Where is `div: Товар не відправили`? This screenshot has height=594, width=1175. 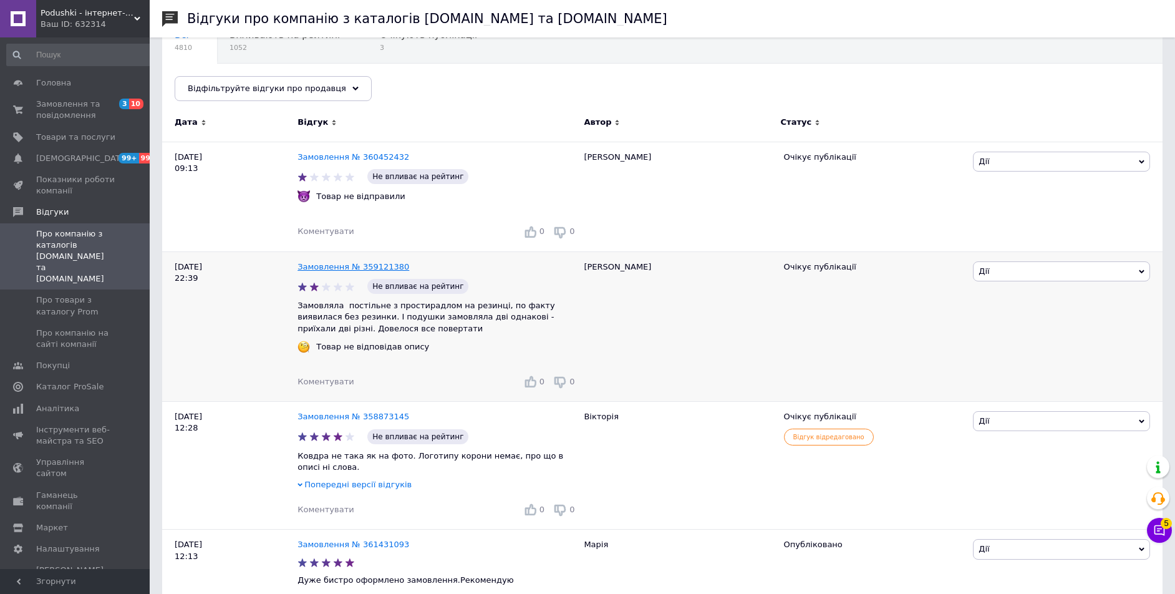
div: Товар не відправили is located at coordinates (360, 196).